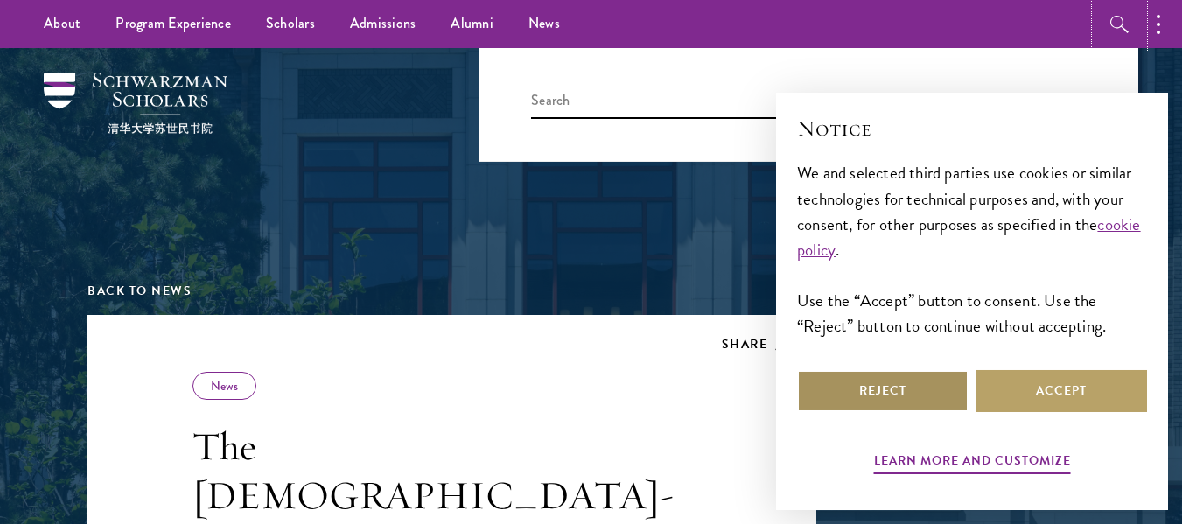  Describe the element at coordinates (972, 249) in the screenshot. I see `div: We and selected third parties use cookies or similar technologies for technical purposes and, wit...` at that location.